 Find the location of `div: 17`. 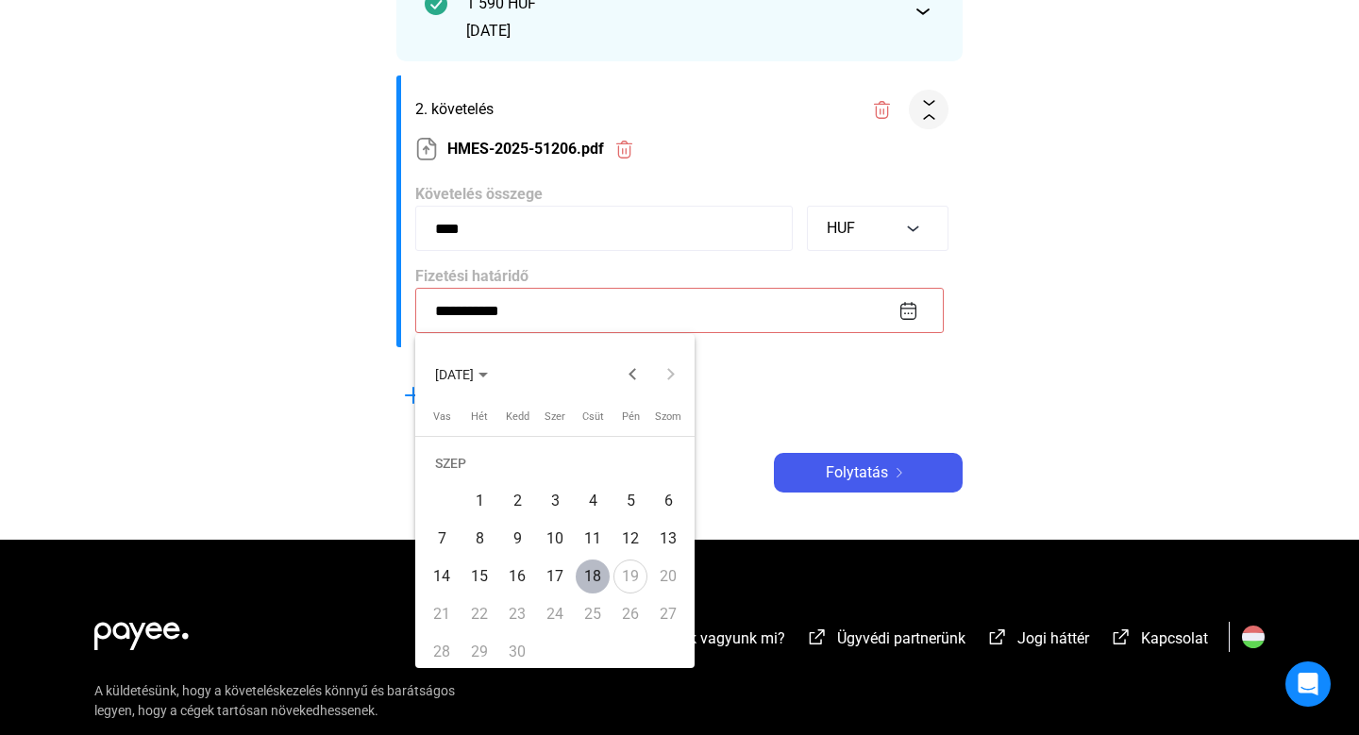

div: 17 is located at coordinates (555, 577).